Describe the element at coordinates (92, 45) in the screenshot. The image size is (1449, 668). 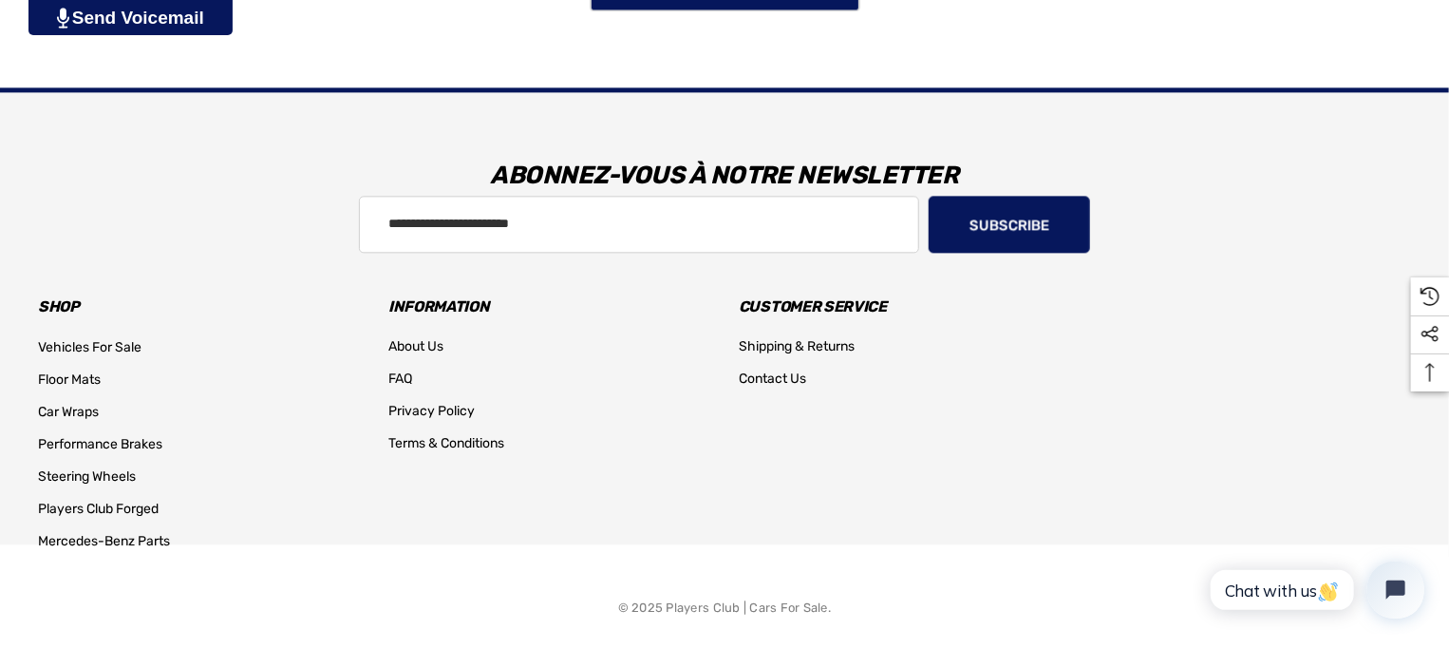
I see `span: Chat with us` at that location.